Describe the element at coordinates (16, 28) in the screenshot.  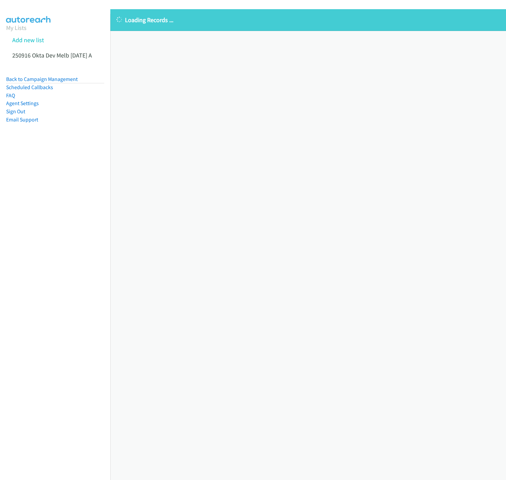
I see `a: My Lists` at that location.